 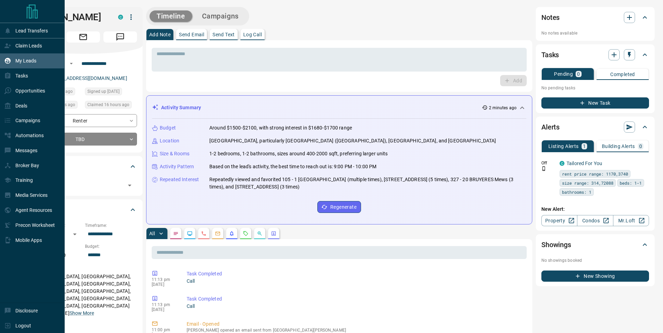 I want to click on div: Renter, so click(x=83, y=120).